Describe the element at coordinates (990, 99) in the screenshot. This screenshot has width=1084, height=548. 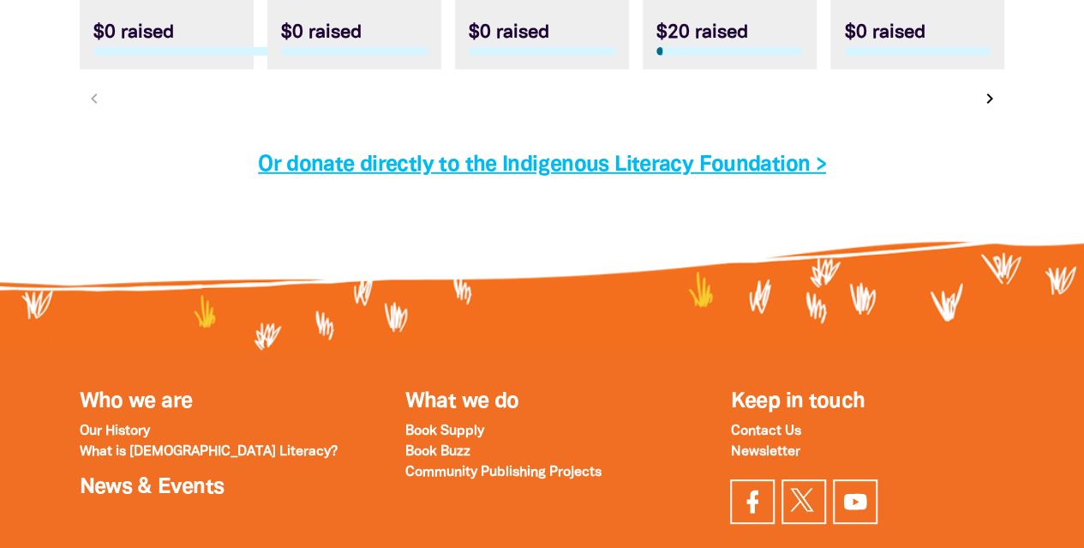
I see `i: chevron_right` at that location.